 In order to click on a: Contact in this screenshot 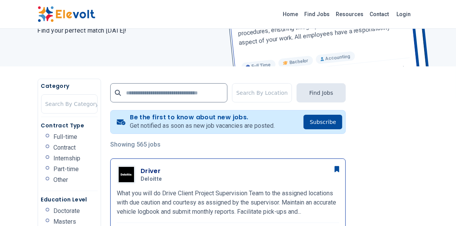, I will do `click(379, 14)`.